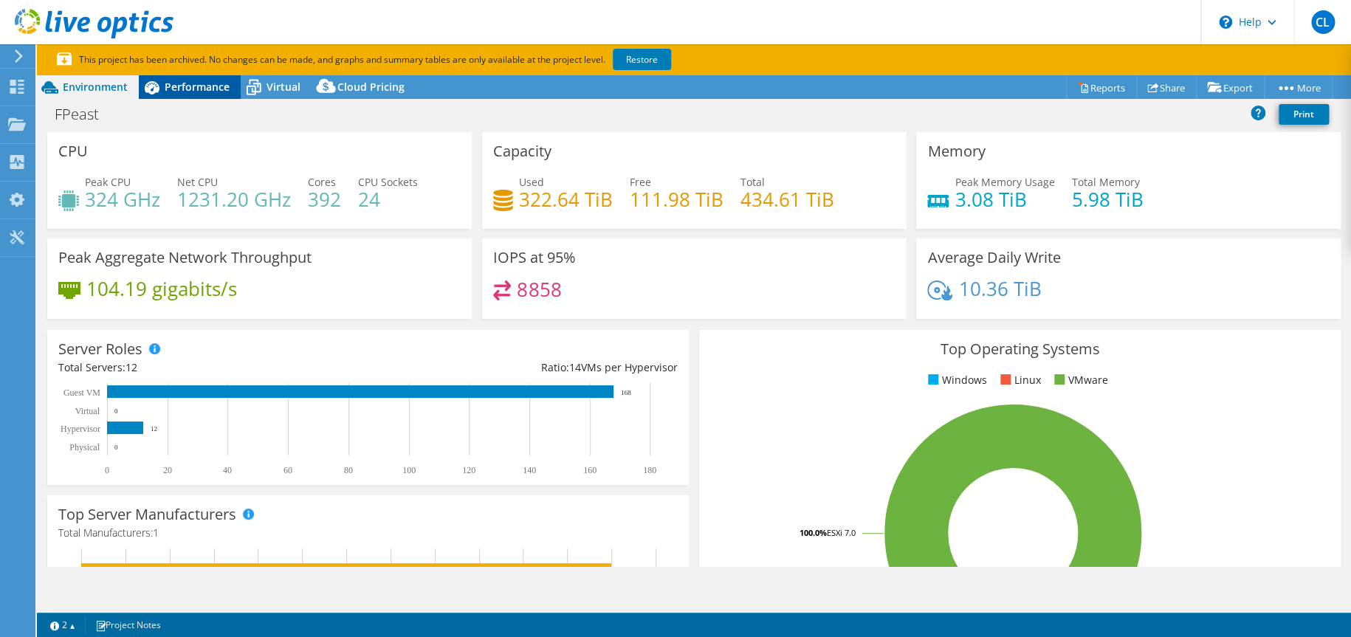  Describe the element at coordinates (197, 182) in the screenshot. I see `span: Net CPU` at that location.